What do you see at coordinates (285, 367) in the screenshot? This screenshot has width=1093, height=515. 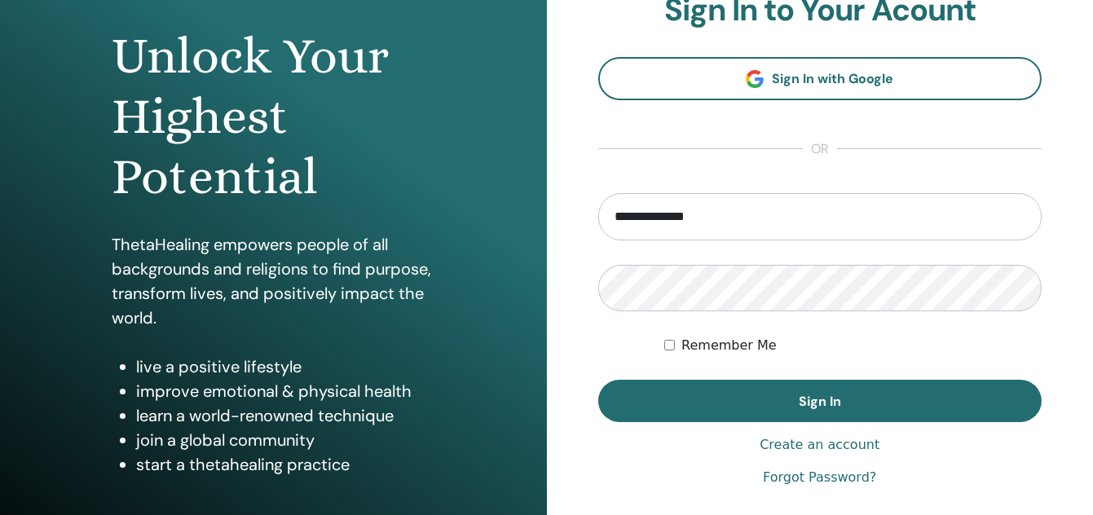 I see `li: live a positive lifestyle` at bounding box center [285, 367].